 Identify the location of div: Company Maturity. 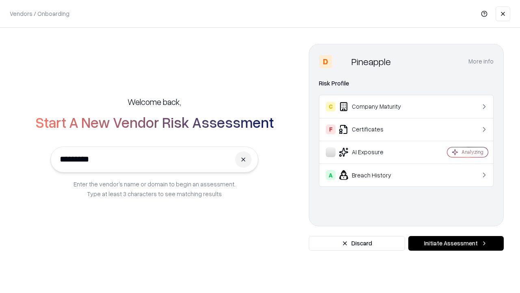
(374, 106).